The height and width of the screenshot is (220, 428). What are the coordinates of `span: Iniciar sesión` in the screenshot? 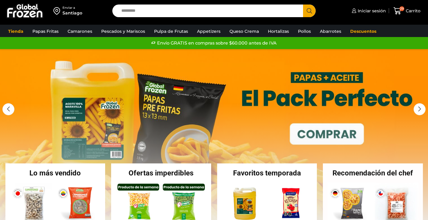 It's located at (371, 11).